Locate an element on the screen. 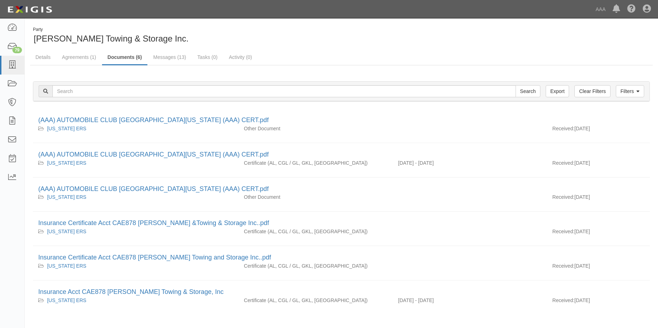  div: Insurance Acct CAE878 Parker Towing & Storage, Inc is located at coordinates (341, 292).